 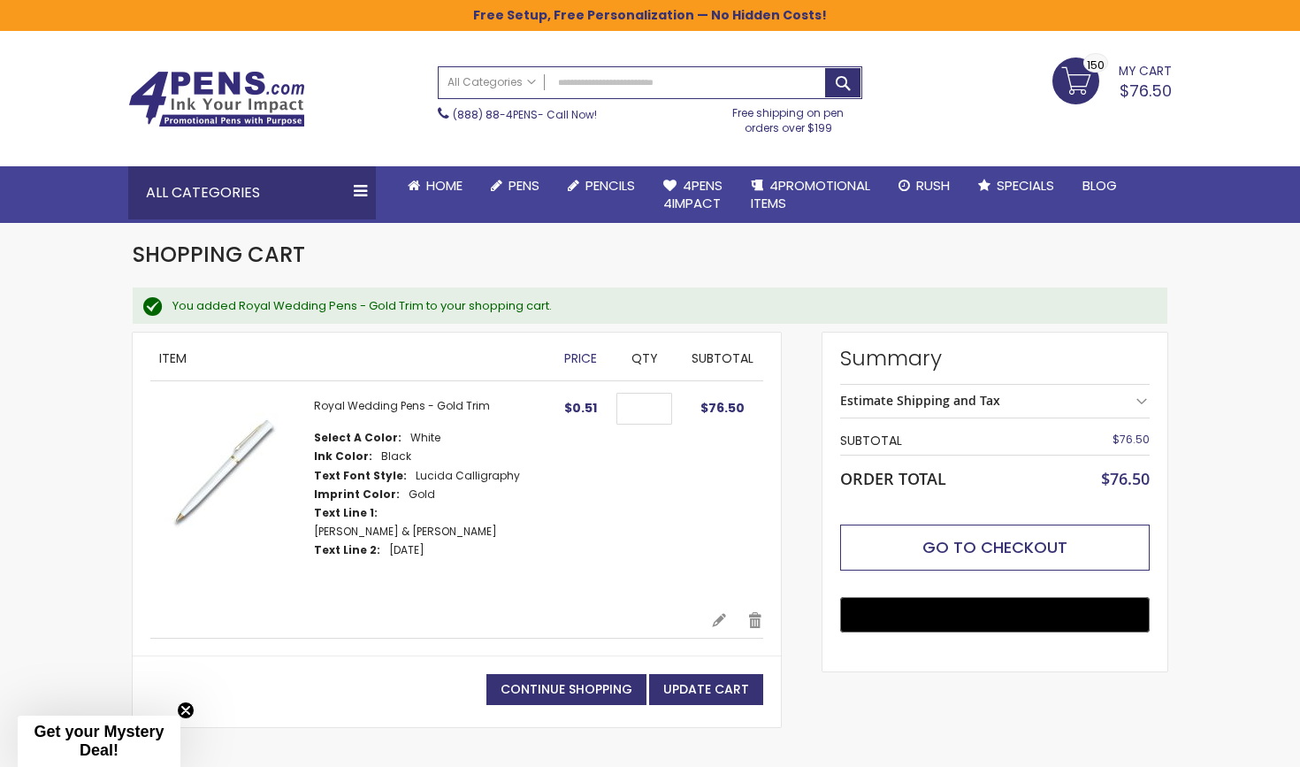 I want to click on dd: White, so click(x=426, y=438).